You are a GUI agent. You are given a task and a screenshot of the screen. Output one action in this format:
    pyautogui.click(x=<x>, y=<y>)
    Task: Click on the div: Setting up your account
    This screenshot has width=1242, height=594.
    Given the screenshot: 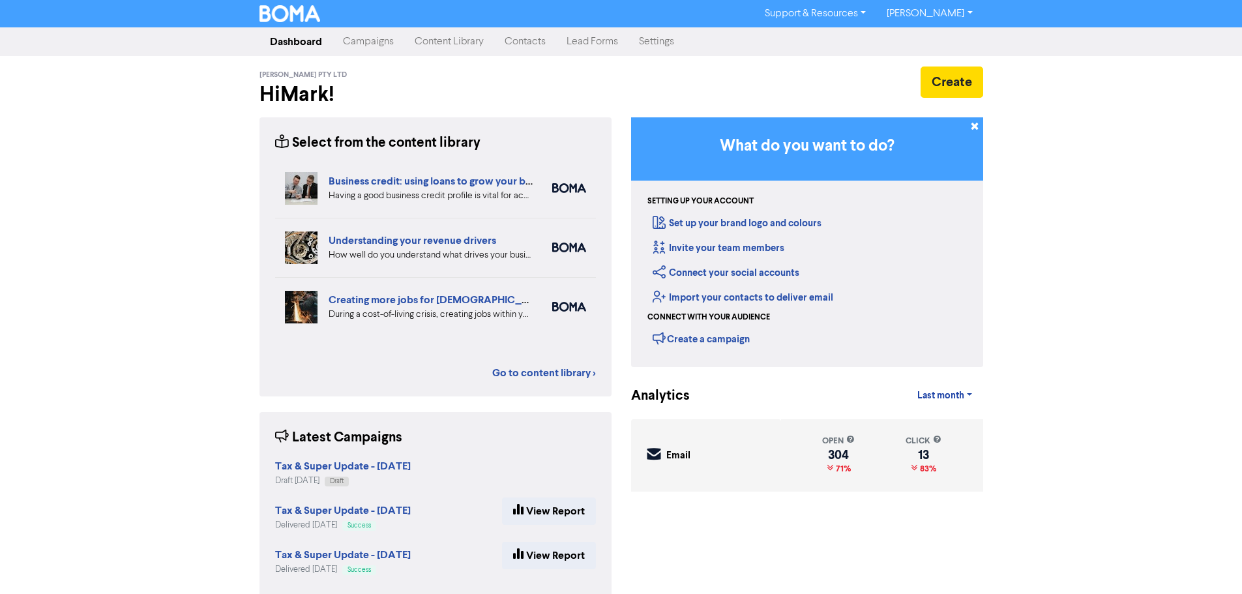 What is the action you would take?
    pyautogui.click(x=700, y=201)
    